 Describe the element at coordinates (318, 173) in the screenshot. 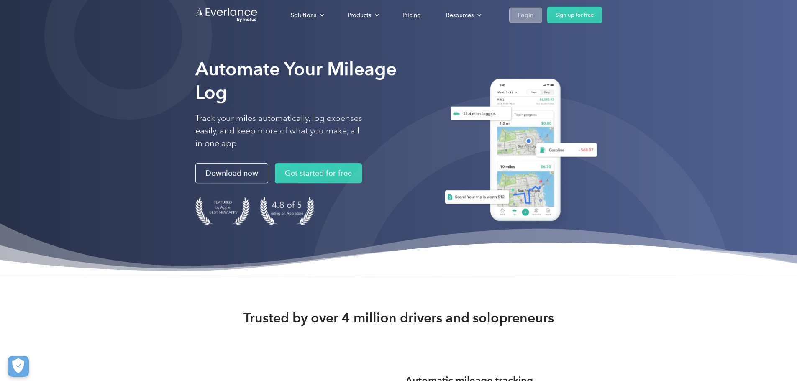

I see `a: Get started for free` at that location.